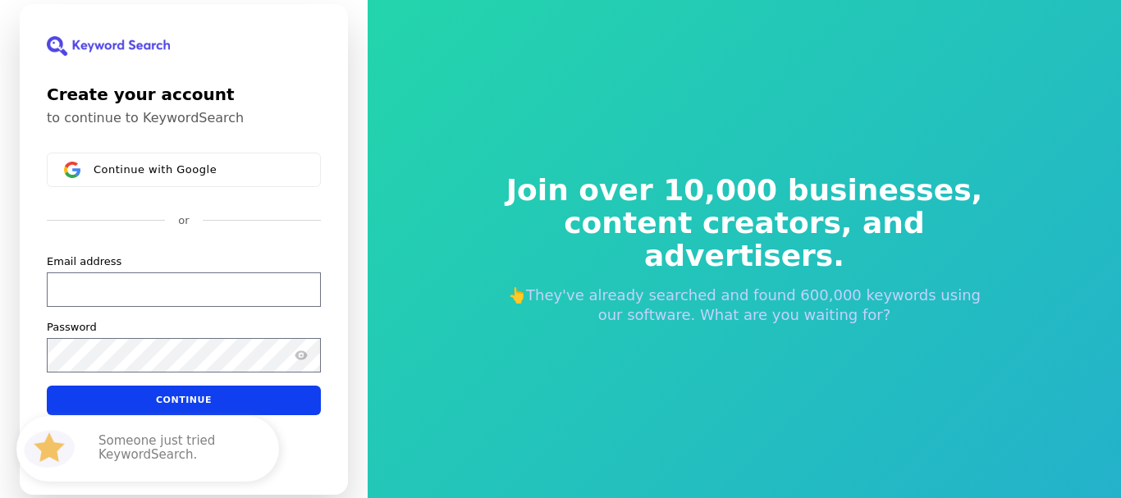  I want to click on span: content creators, and advertisers., so click(744, 240).